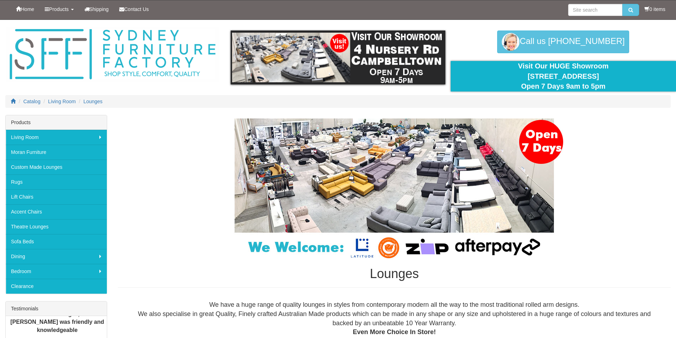 Image resolution: width=676 pixels, height=338 pixels. I want to click on li: 0 items, so click(655, 9).